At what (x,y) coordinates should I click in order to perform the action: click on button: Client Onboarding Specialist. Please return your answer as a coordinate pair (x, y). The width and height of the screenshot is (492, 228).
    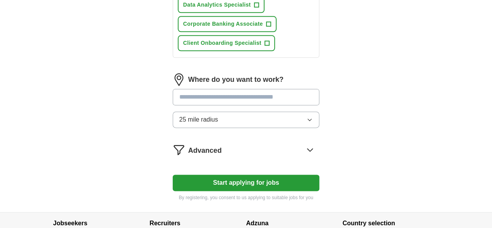
    Looking at the image, I should click on (226, 43).